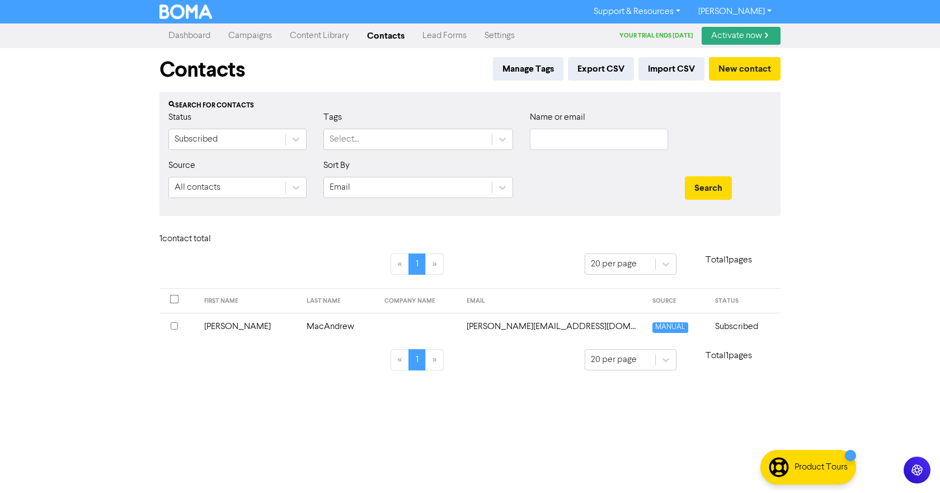 The height and width of the screenshot is (493, 940). What do you see at coordinates (912, 466) in the screenshot?
I see `div: Chat Widget` at bounding box center [912, 466].